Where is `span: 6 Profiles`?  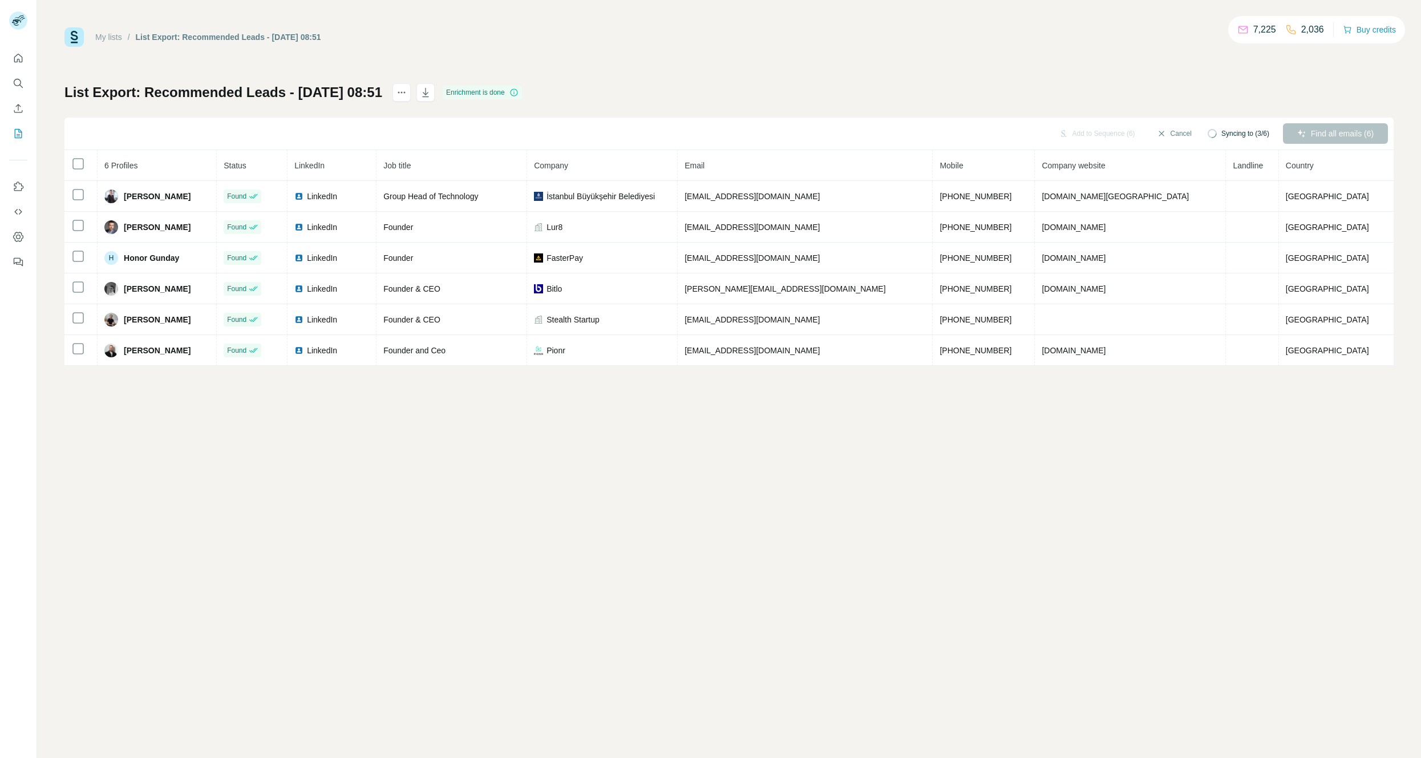 span: 6 Profiles is located at coordinates (121, 165).